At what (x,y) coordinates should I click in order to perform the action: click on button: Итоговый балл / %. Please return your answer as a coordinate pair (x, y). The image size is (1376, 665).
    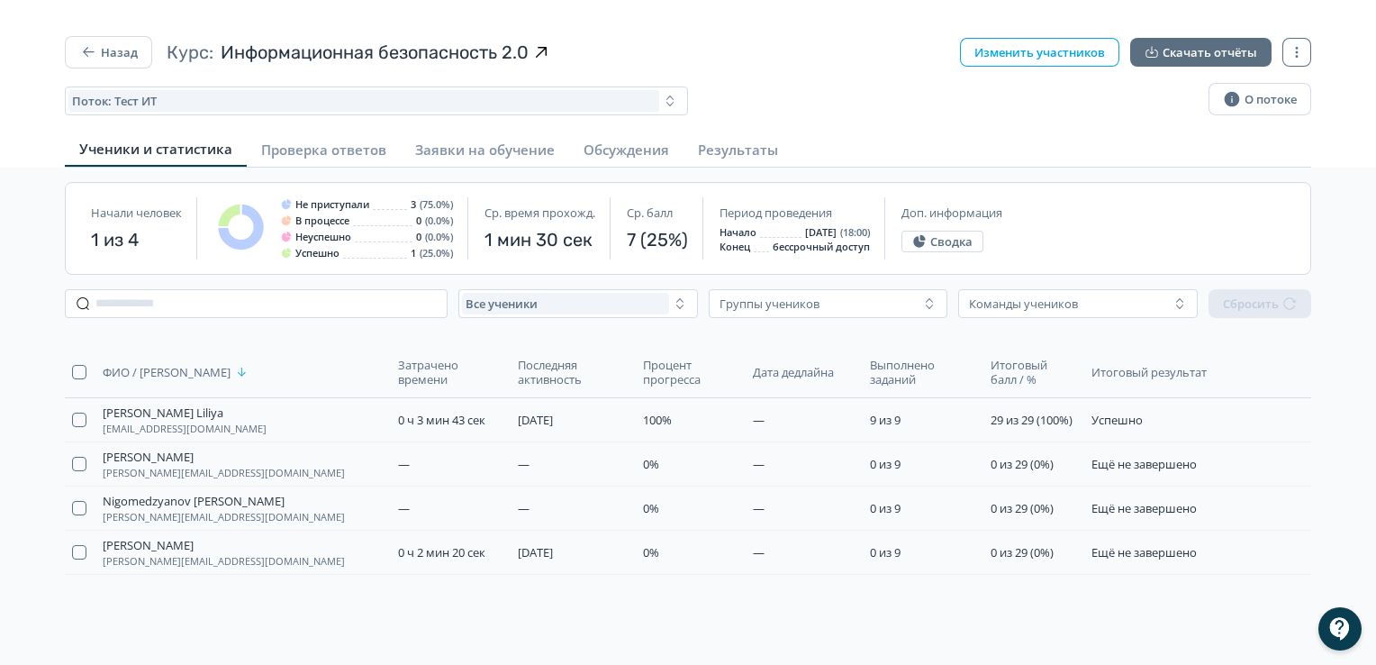
    Looking at the image, I should click on (1034, 372).